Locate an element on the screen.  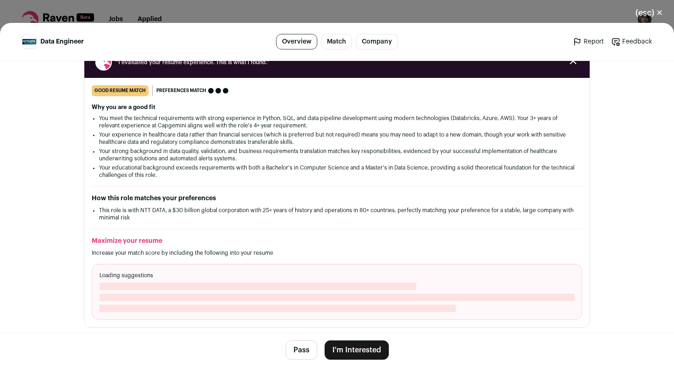
a: Overview is located at coordinates (297, 42).